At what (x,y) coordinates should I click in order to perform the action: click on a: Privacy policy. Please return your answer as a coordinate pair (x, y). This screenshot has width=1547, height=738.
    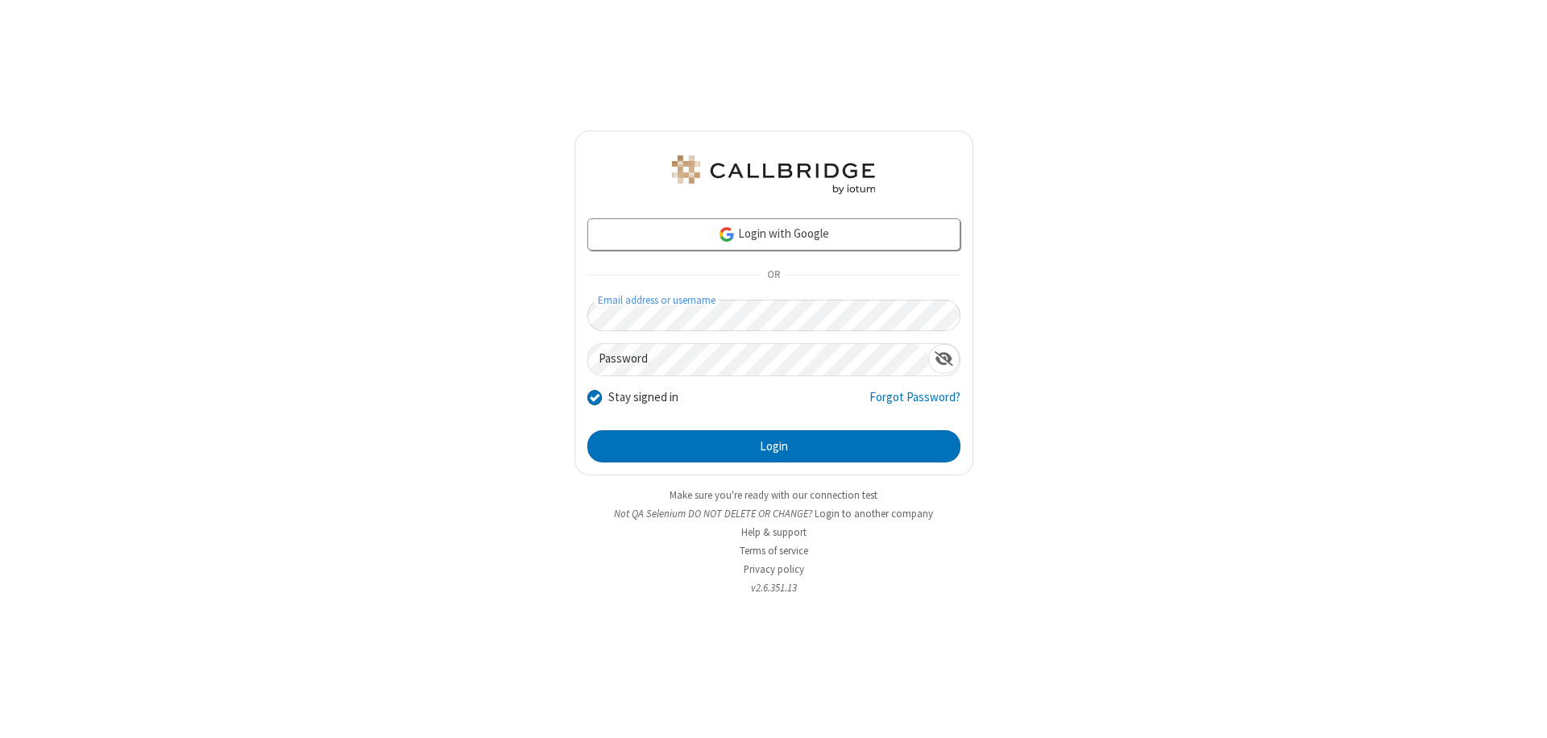
    Looking at the image, I should click on (774, 569).